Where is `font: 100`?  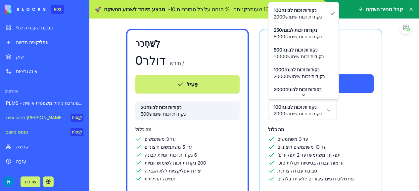
font: 100 is located at coordinates (277, 10).